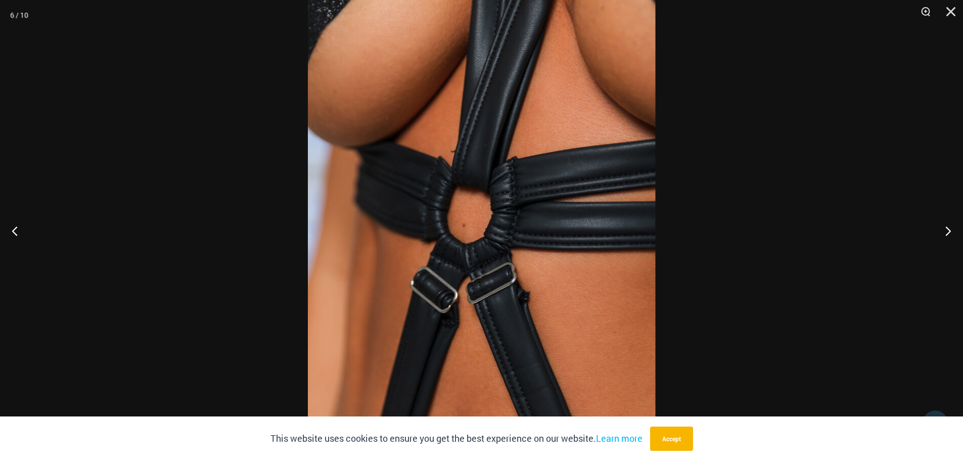 This screenshot has width=963, height=461. Describe the element at coordinates (19, 15) in the screenshot. I see `div: 6 / 10` at that location.